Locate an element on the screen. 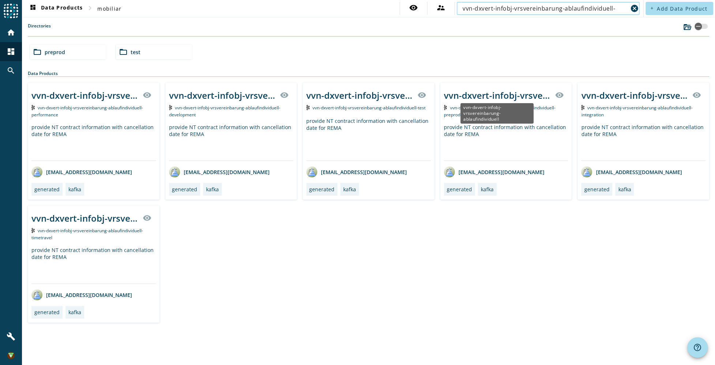 This screenshot has height=365, width=715. button: Add Data Product is located at coordinates (679, 8).